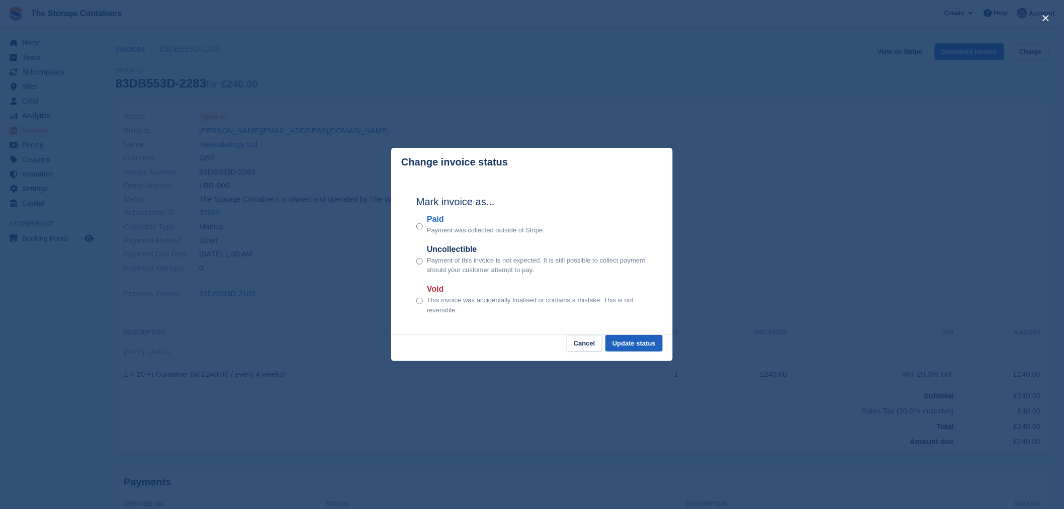 The width and height of the screenshot is (1064, 509). I want to click on label: Paid, so click(486, 219).